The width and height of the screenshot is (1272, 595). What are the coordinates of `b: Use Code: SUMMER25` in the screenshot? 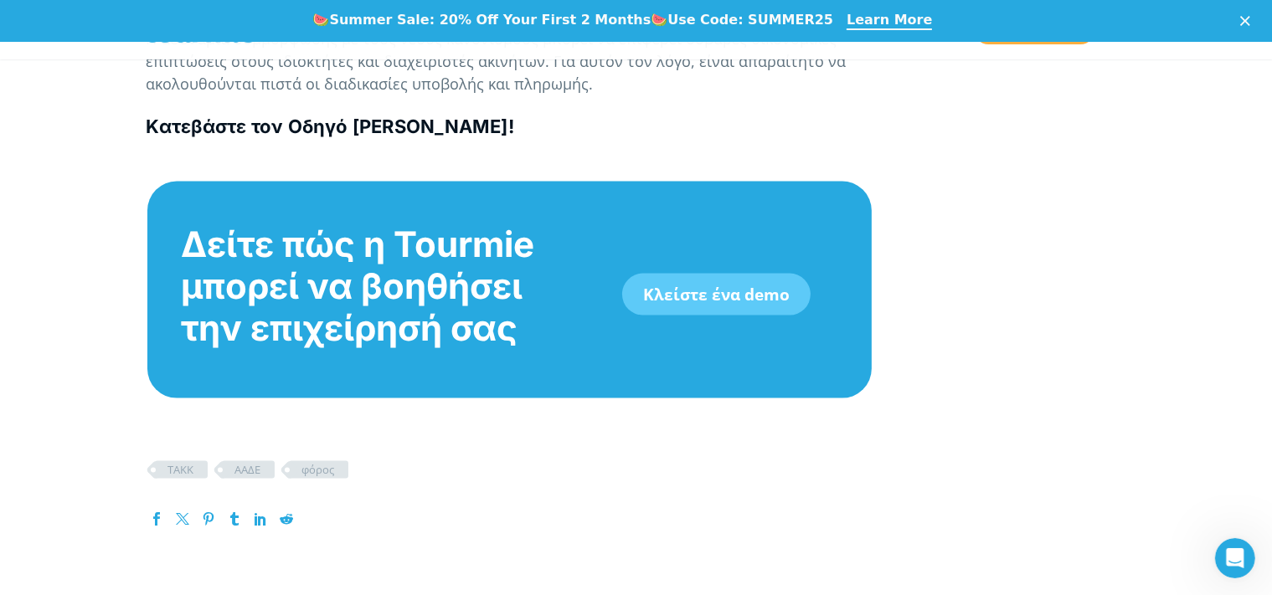 It's located at (750, 19).